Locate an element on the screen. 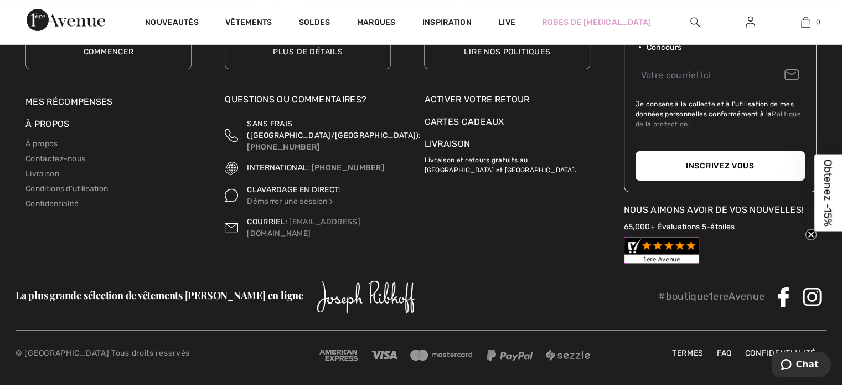 The image size is (842, 385). input: Votre courriel ici is located at coordinates (720, 75).